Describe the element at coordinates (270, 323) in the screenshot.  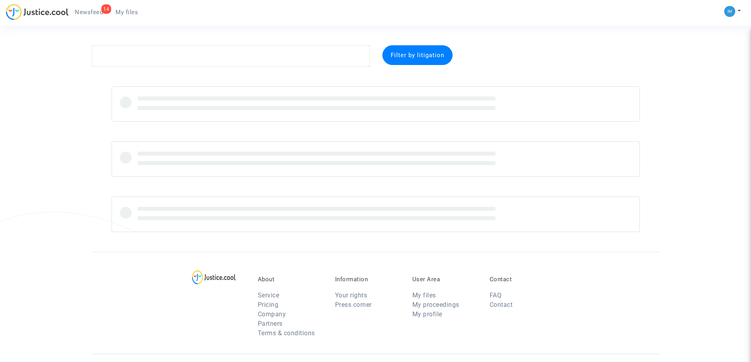
I see `a: Partners` at that location.